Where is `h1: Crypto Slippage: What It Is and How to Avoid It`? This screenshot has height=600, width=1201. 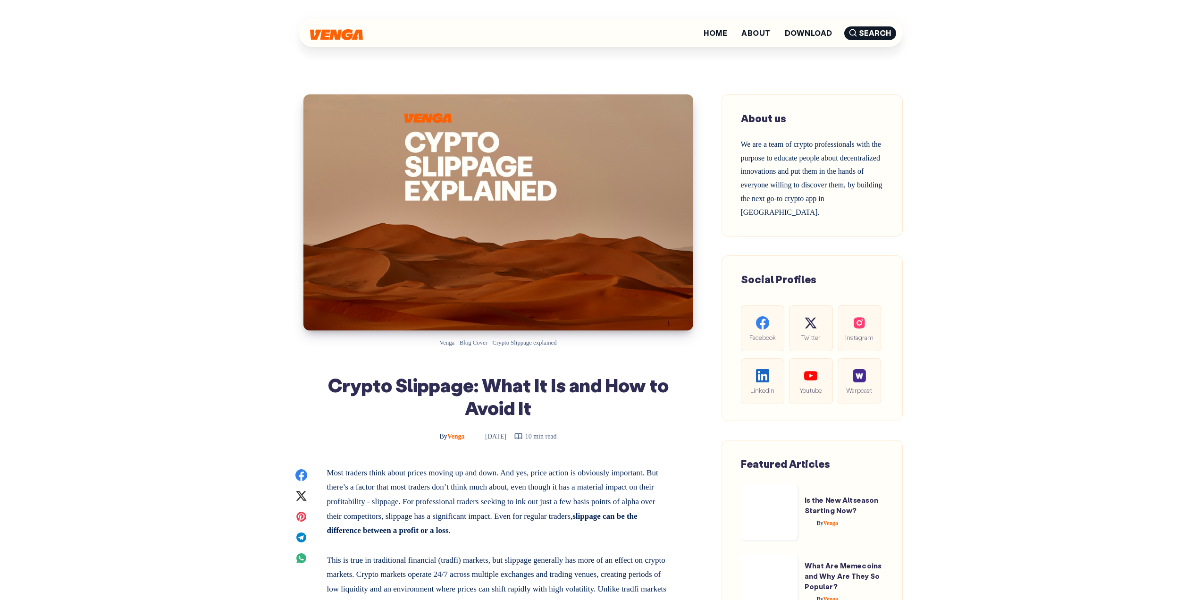
h1: Crypto Slippage: What It Is and How to Avoid It is located at coordinates (498, 396).